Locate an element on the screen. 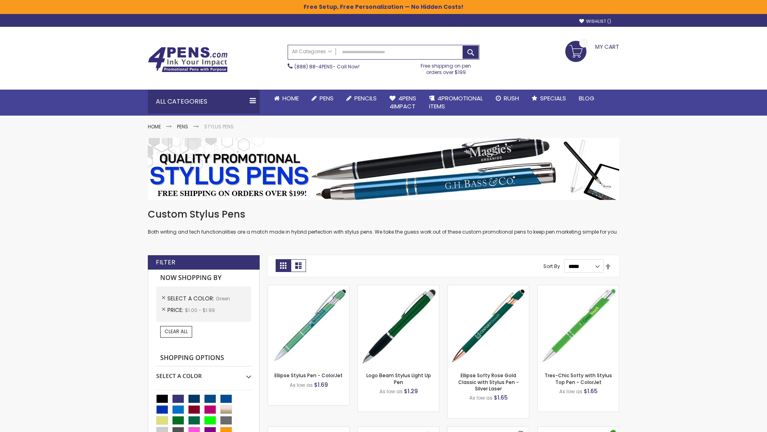 The image size is (767, 432). span: Rush is located at coordinates (512, 98).